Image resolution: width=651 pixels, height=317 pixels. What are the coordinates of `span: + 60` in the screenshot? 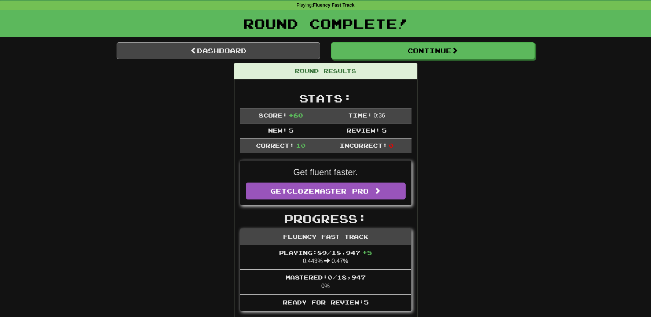 It's located at (296, 115).